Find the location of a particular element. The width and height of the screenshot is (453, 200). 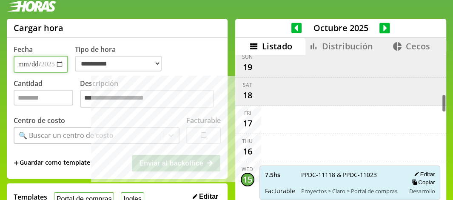

span: Facturable is located at coordinates (280, 190).